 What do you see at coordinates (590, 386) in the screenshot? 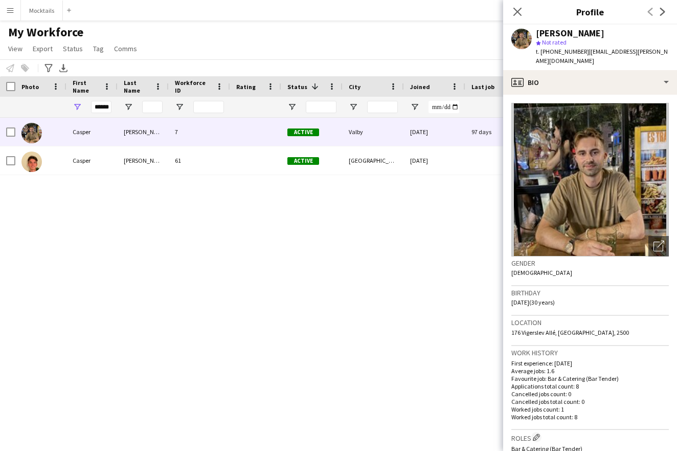
I see `p: Applications total count: 8` at bounding box center [590, 386].